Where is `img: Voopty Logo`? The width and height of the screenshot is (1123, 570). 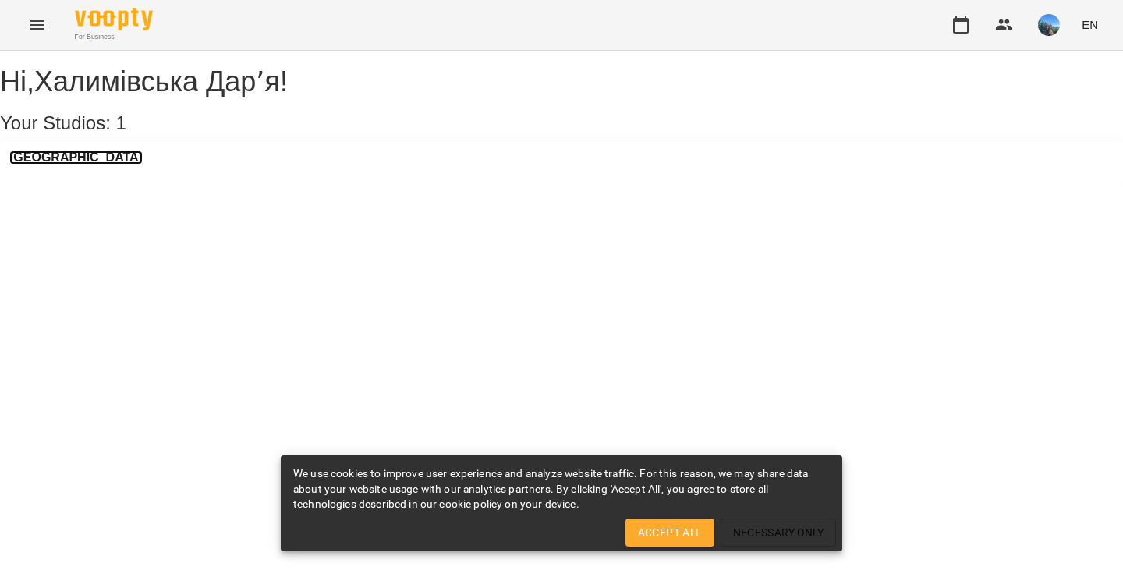 img: Voopty Logo is located at coordinates (114, 19).